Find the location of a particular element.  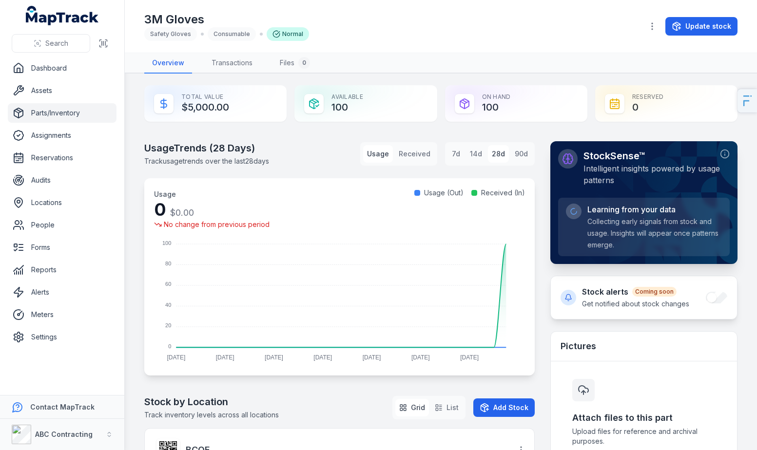

tspan: 0 is located at coordinates (170, 347).